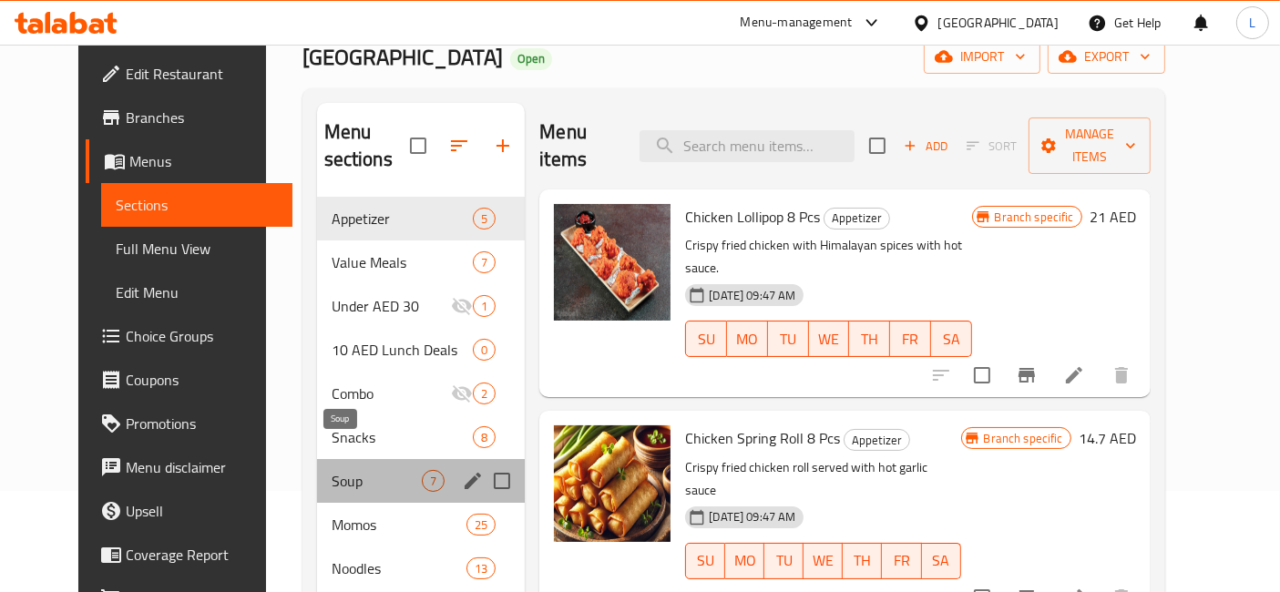  Describe the element at coordinates (706, 339) in the screenshot. I see `span: SU` at that location.